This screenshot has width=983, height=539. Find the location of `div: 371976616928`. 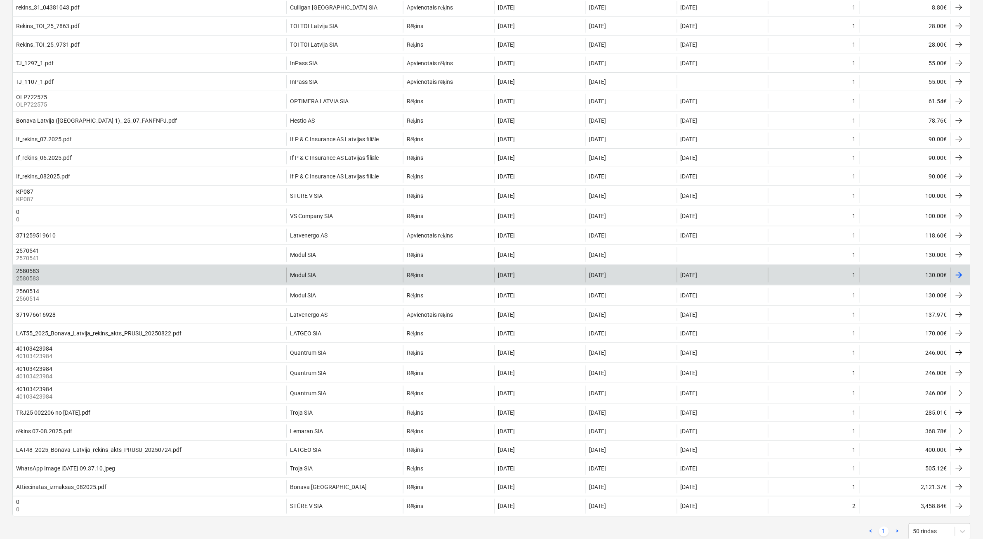

div: 371976616928 is located at coordinates (36, 314).